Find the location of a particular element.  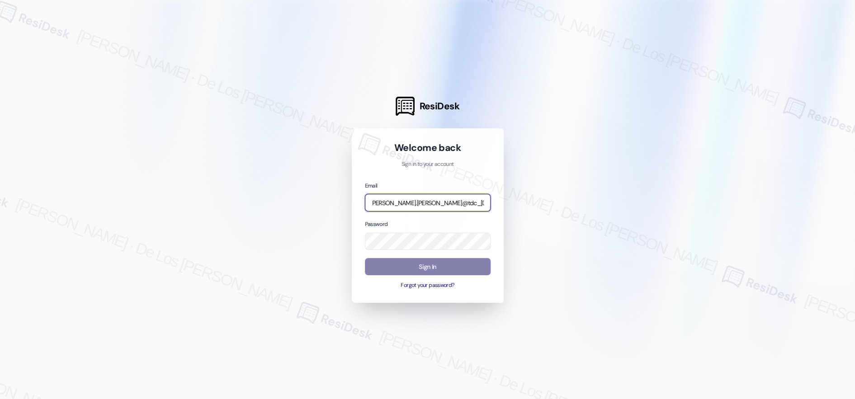

label: Email is located at coordinates (371, 186).